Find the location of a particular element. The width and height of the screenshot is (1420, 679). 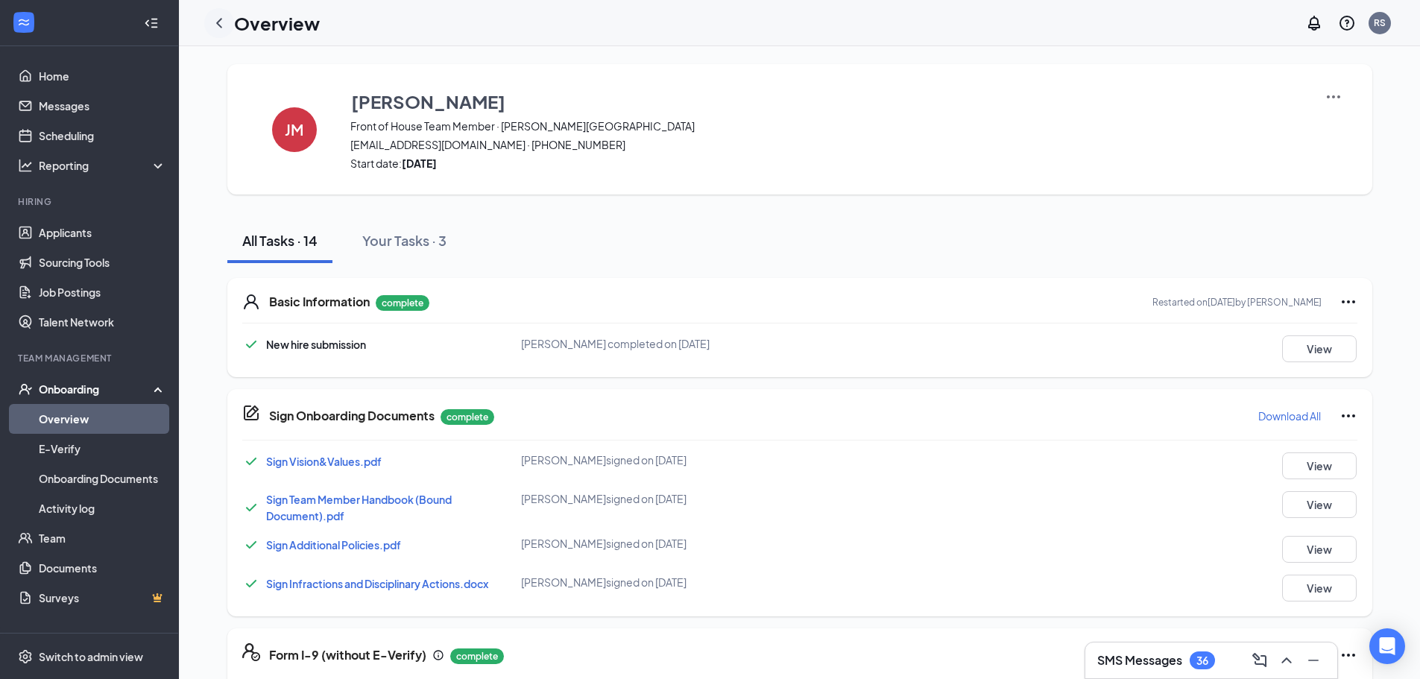

svg: CompanyDocumentIcon is located at coordinates (251, 413).